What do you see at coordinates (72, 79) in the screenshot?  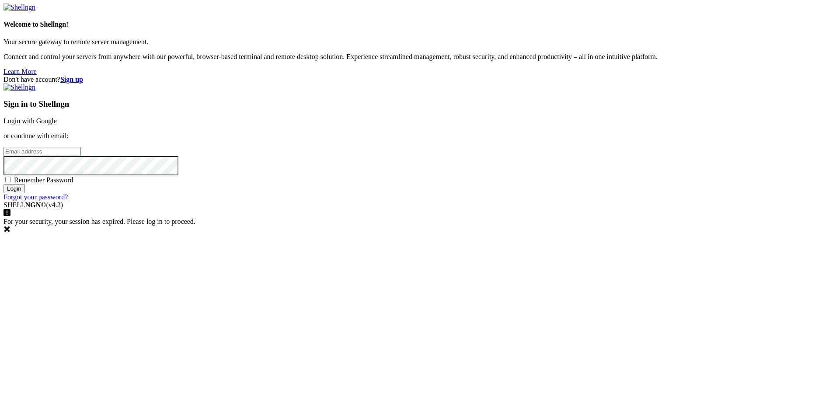 I see `a: Sign up` at bounding box center [72, 79].